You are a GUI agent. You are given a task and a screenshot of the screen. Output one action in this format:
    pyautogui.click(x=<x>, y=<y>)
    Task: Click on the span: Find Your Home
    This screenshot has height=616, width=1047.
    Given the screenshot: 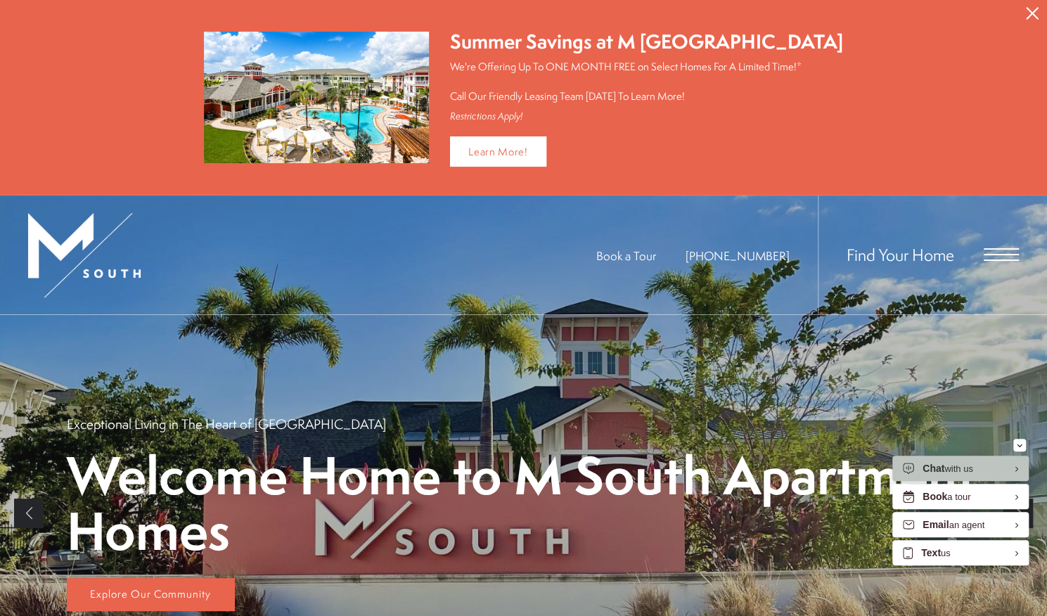 What is the action you would take?
    pyautogui.click(x=900, y=255)
    